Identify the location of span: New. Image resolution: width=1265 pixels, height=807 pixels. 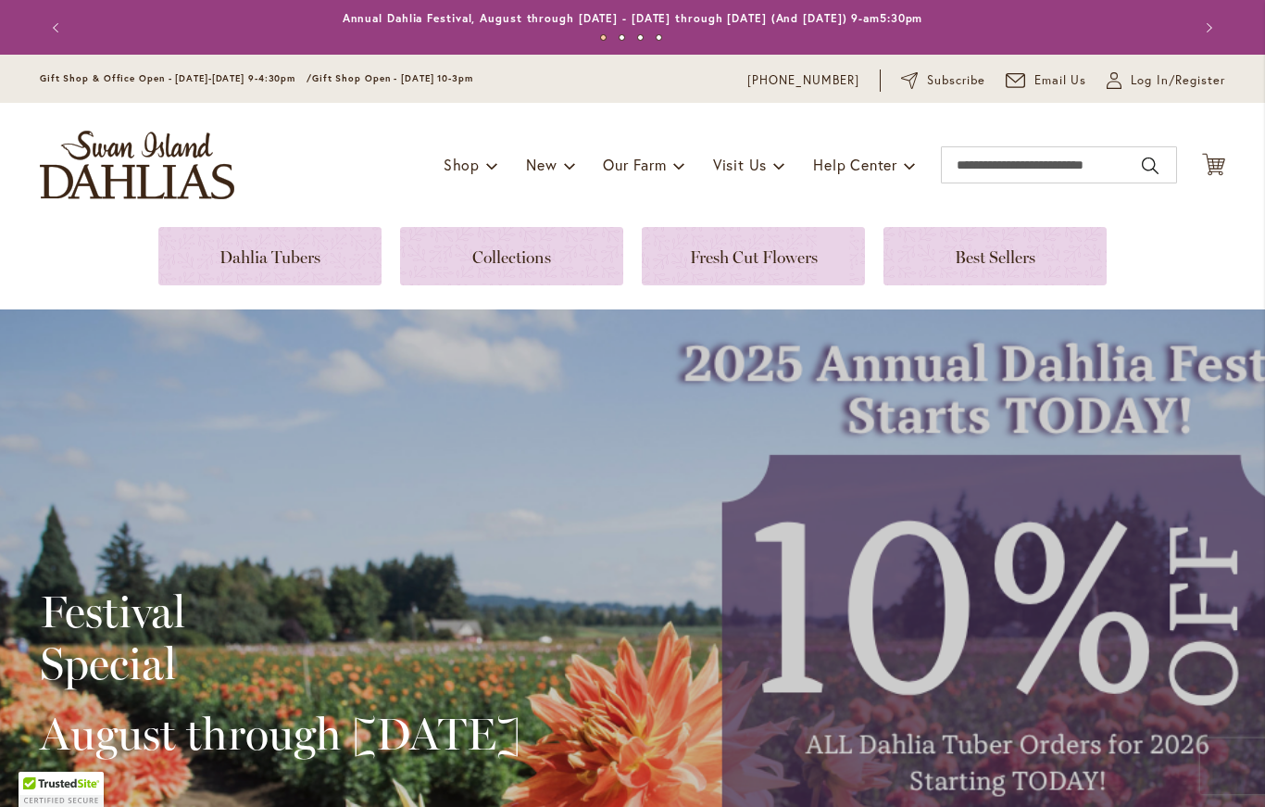
(541, 164).